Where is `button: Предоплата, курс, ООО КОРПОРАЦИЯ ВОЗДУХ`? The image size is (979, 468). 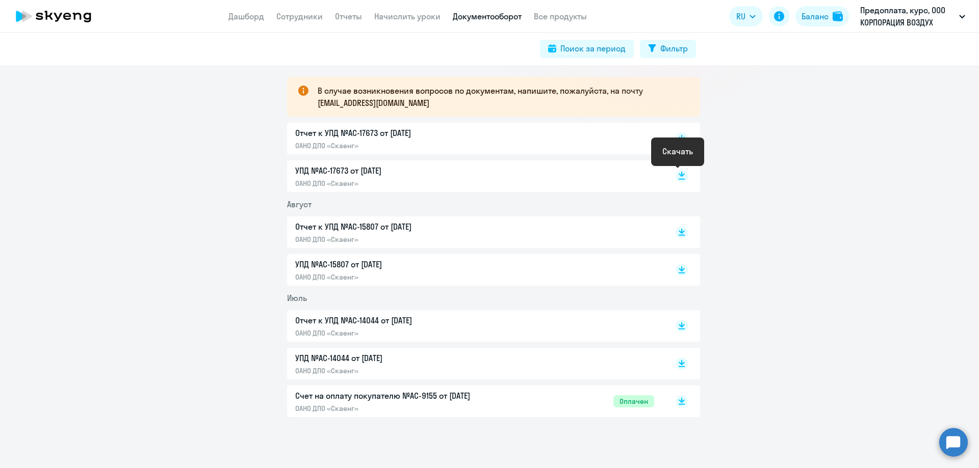 button: Предоплата, курс, ООО КОРПОРАЦИЯ ВОЗДУХ is located at coordinates (912, 16).